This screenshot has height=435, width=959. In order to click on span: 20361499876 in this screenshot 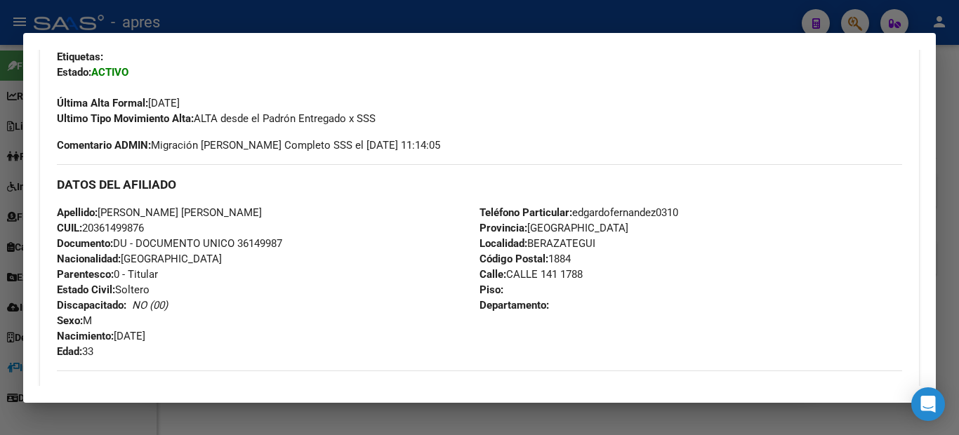, I will do `click(100, 228)`.